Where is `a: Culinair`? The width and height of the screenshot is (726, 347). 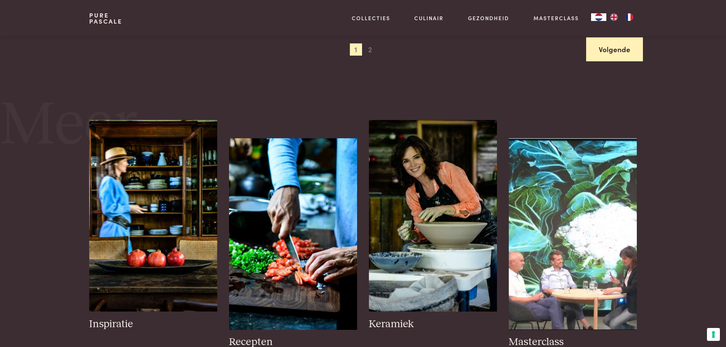 a: Culinair is located at coordinates (429, 18).